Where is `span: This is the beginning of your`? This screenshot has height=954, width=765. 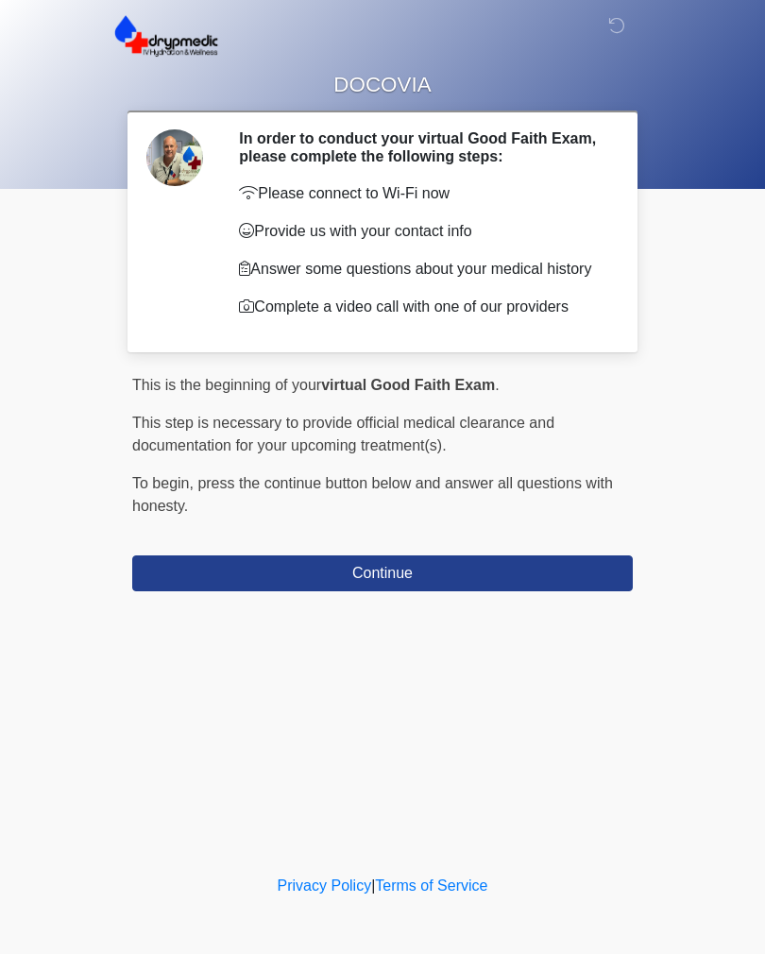
span: This is the beginning of your is located at coordinates (227, 384).